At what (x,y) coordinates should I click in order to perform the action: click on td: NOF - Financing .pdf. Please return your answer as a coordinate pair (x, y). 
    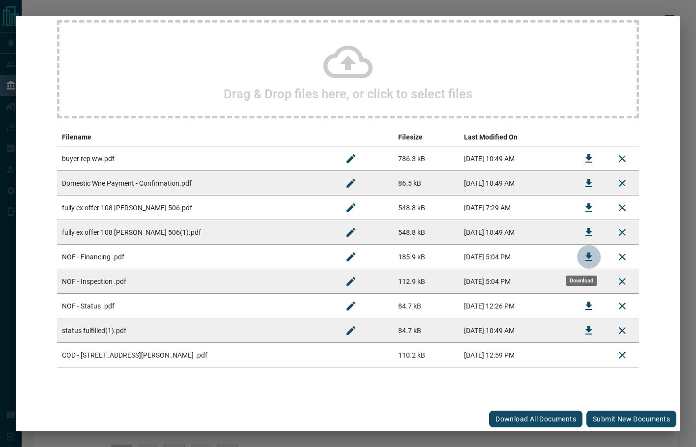
    Looking at the image, I should click on (195, 257).